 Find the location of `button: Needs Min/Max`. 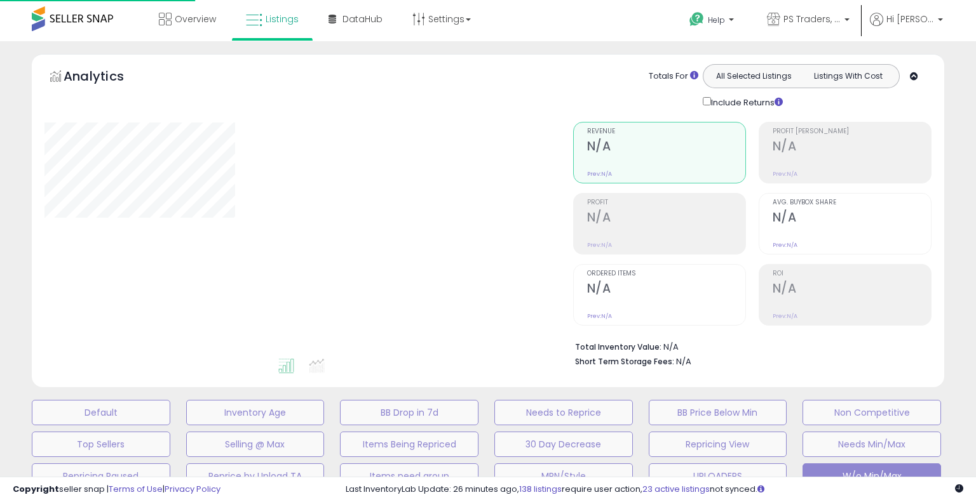

button: Needs Min/Max is located at coordinates (872, 445).